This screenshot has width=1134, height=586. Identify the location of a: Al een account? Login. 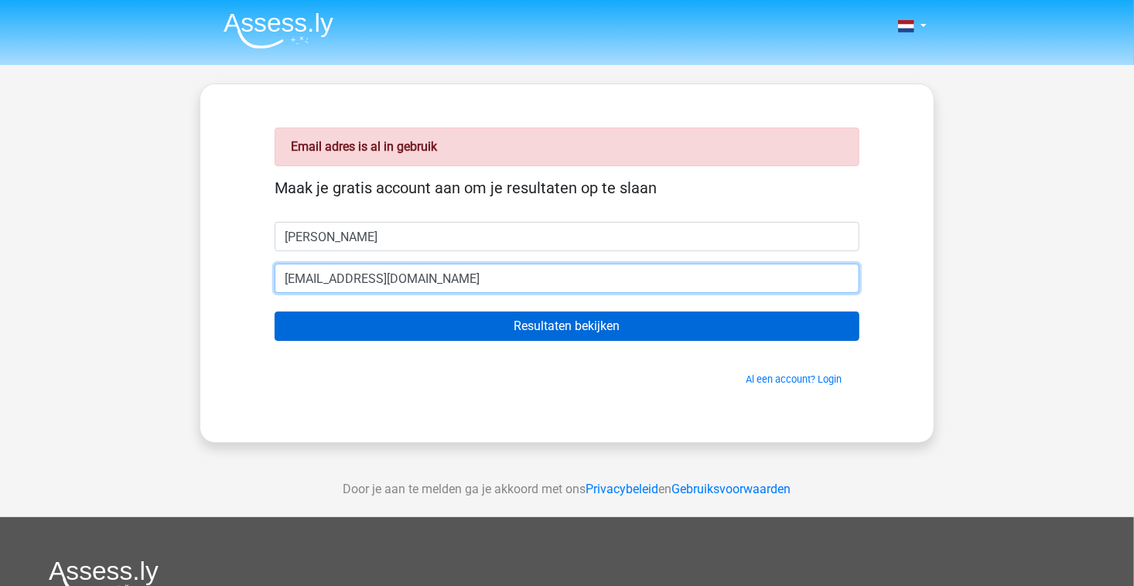
(793, 379).